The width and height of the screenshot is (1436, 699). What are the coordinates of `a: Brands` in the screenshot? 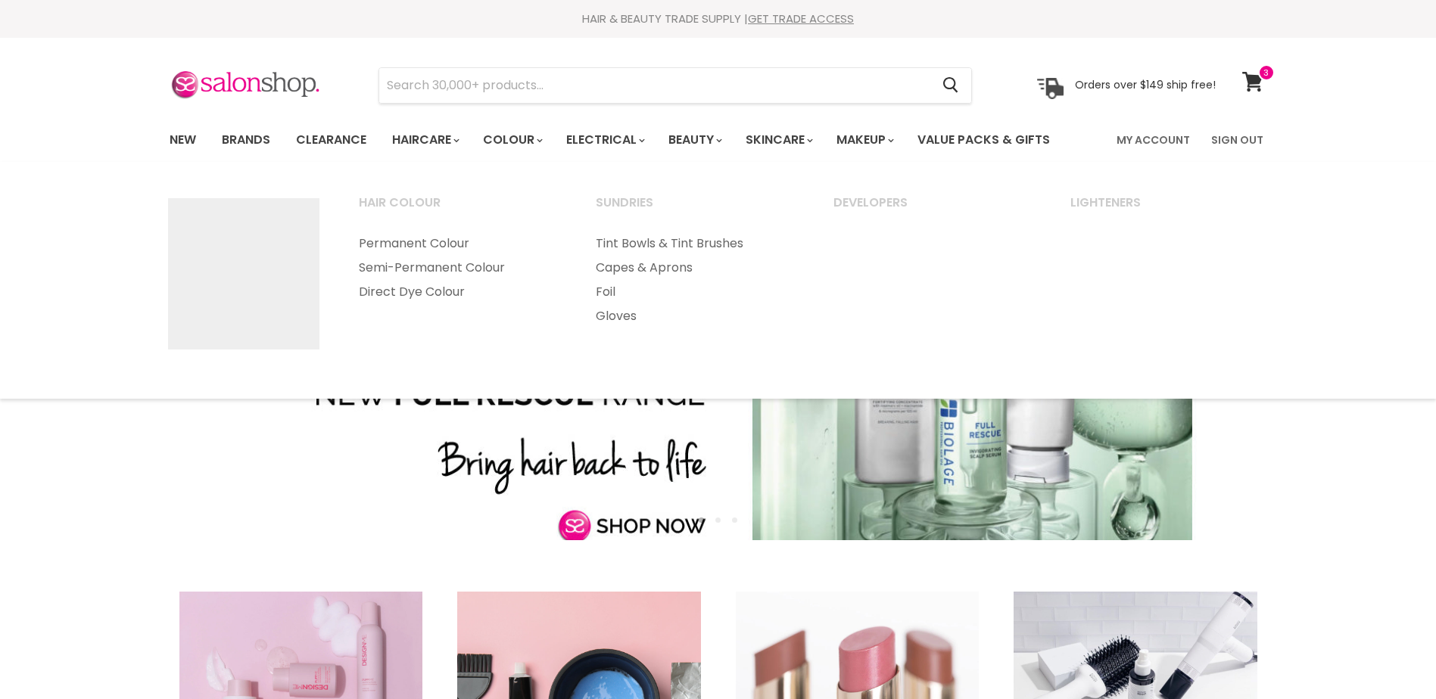 It's located at (246, 140).